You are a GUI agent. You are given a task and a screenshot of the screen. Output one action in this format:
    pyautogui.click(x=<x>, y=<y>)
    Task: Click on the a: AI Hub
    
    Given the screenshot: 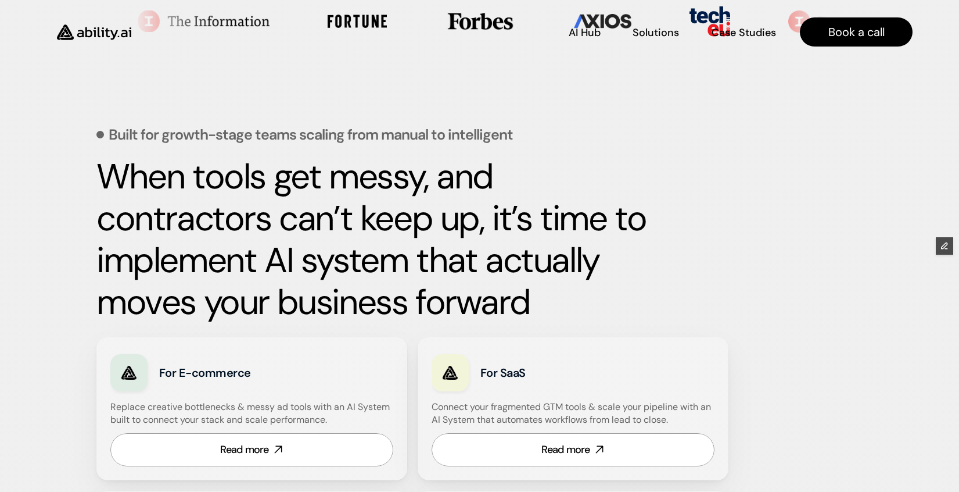 What is the action you would take?
    pyautogui.click(x=585, y=32)
    